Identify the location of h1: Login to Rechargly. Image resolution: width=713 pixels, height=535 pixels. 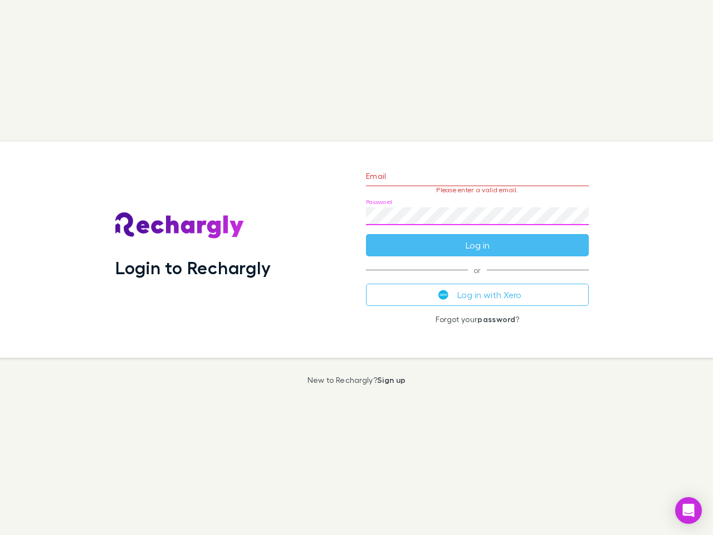
(193, 268).